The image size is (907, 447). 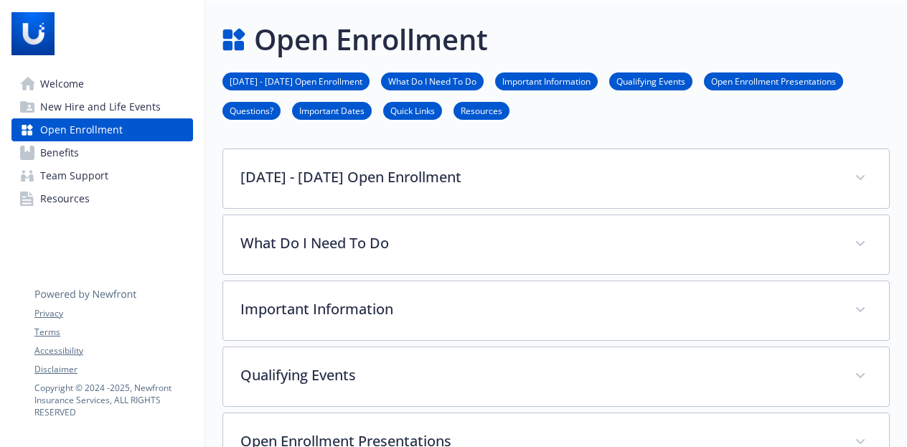 What do you see at coordinates (100, 107) in the screenshot?
I see `span: New Hire and Life Events` at bounding box center [100, 107].